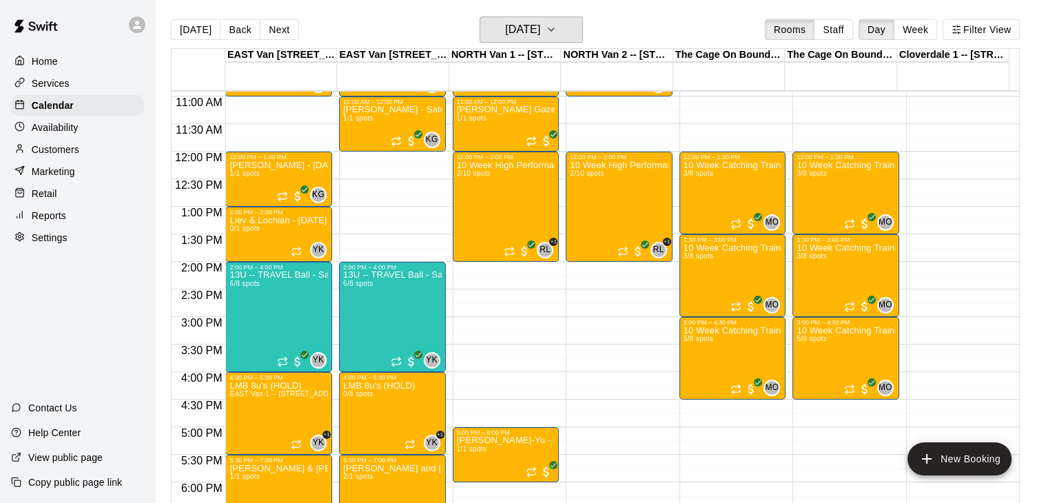 The height and width of the screenshot is (503, 1048). Describe the element at coordinates (53, 172) in the screenshot. I see `p: Marketing` at that location.